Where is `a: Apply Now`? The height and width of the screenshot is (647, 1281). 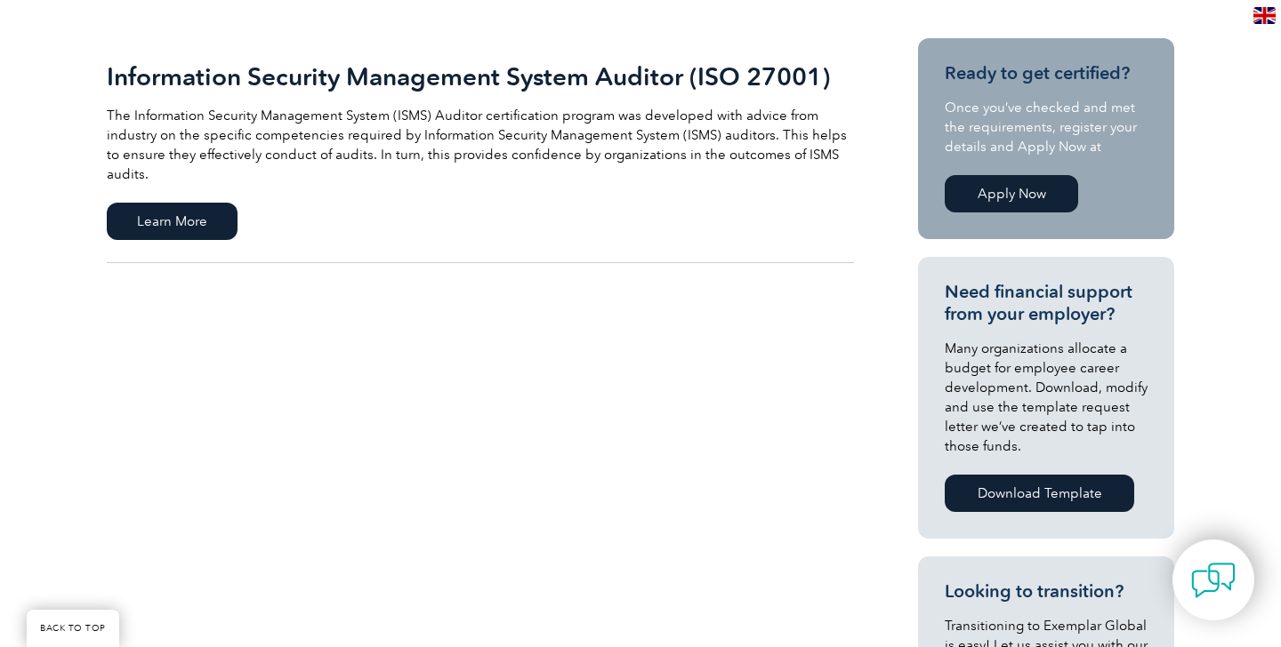 a: Apply Now is located at coordinates (1011, 194).